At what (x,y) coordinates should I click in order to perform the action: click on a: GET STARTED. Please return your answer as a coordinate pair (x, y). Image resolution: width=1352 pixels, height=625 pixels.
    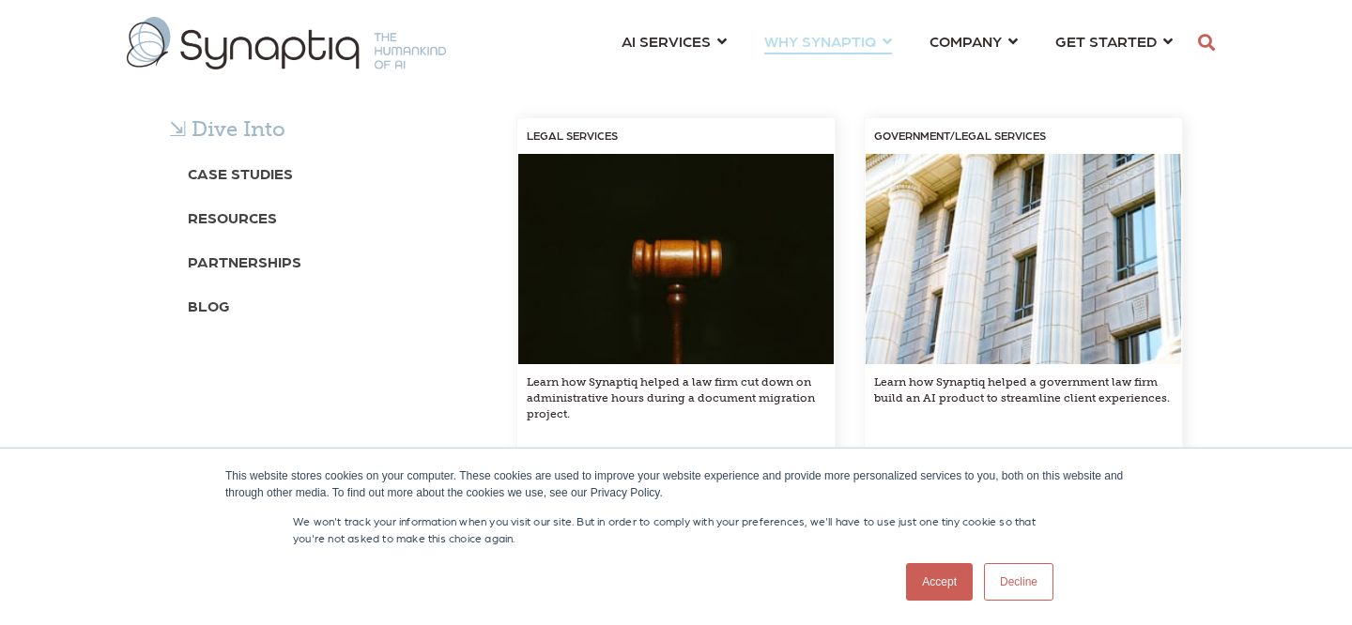
    Looking at the image, I should click on (1113, 40).